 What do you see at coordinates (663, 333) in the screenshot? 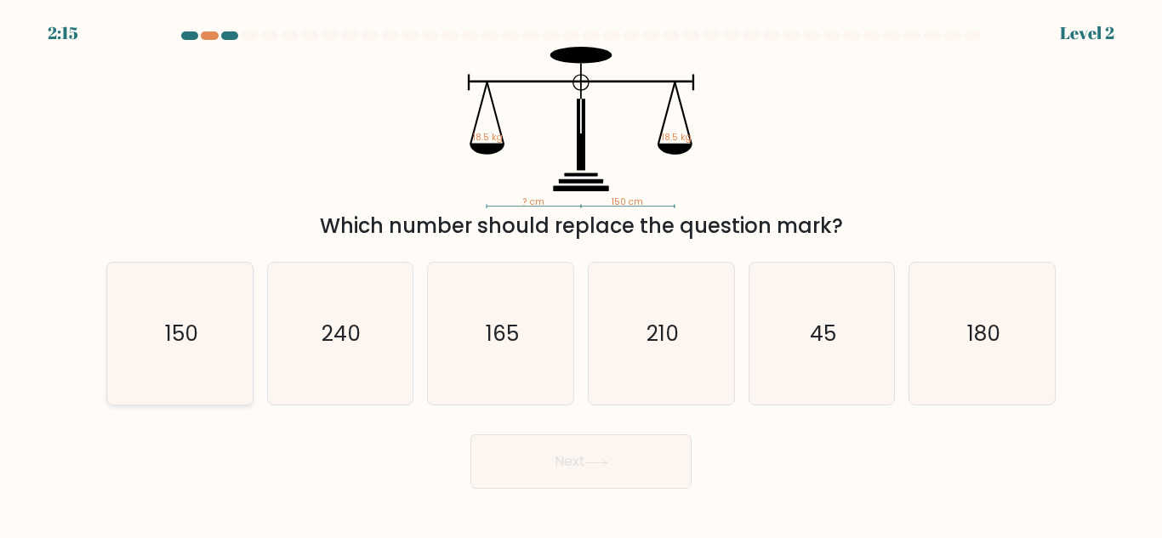
I see `text: 210` at bounding box center [663, 333].